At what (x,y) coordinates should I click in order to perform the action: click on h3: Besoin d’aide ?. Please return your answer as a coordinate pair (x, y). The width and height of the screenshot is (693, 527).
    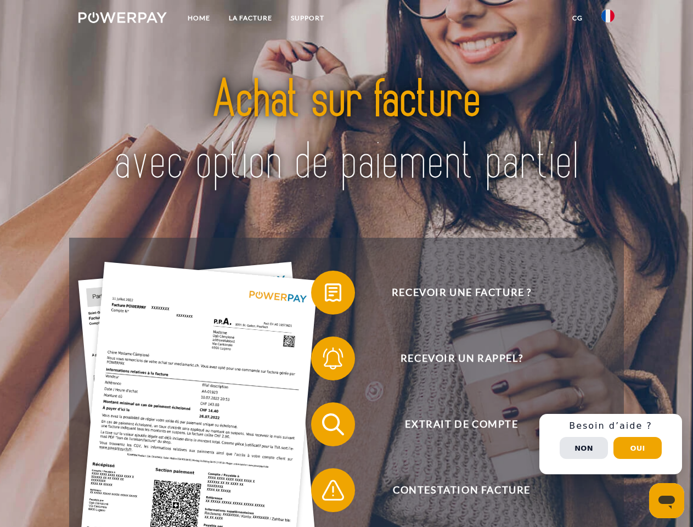
    Looking at the image, I should click on (610, 426).